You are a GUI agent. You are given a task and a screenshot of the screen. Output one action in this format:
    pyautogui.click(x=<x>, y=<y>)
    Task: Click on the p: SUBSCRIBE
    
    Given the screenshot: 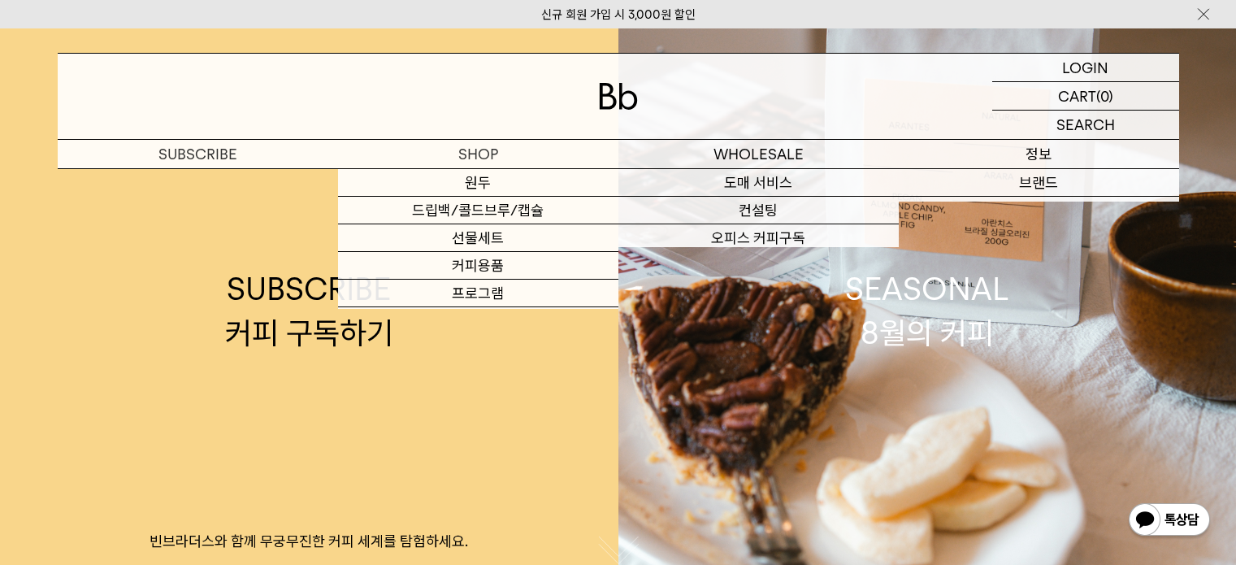 What is the action you would take?
    pyautogui.click(x=197, y=154)
    